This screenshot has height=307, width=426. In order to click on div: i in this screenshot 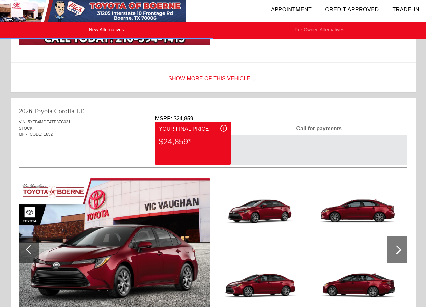, I will do `click(224, 128)`.